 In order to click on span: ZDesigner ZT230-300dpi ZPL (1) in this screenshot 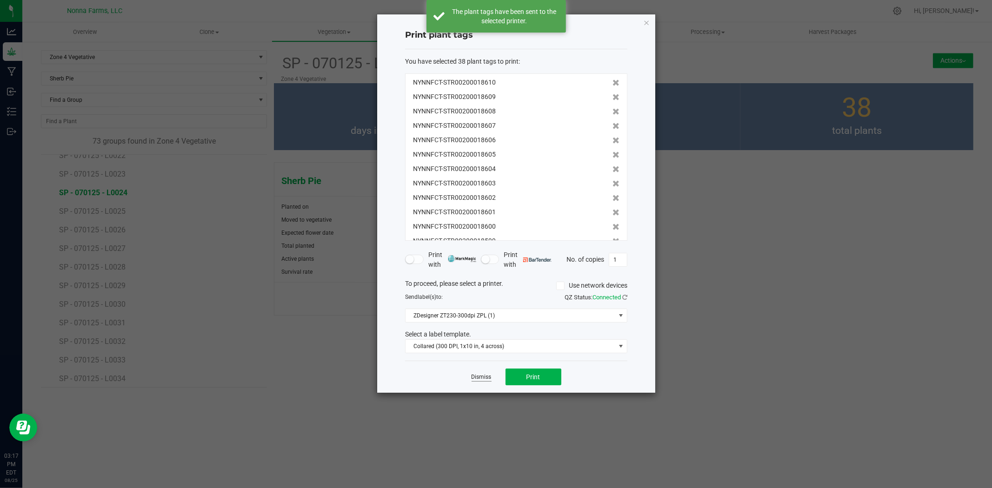, I will do `click(510, 316)`.